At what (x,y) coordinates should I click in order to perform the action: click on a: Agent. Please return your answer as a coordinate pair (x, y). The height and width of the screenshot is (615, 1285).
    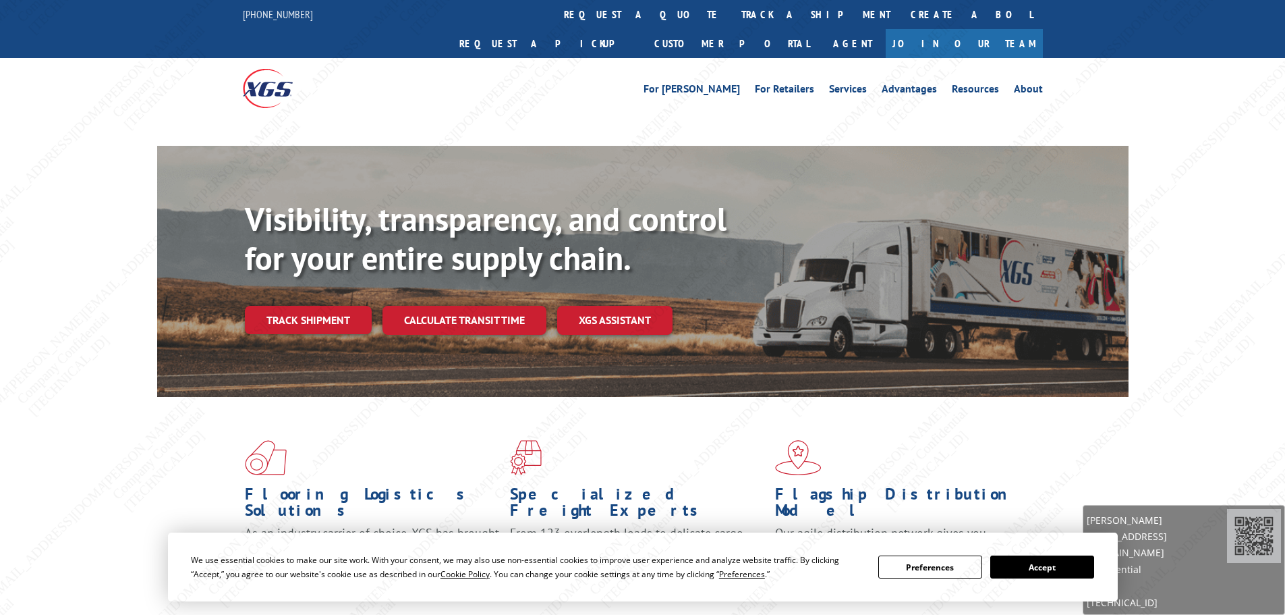
    Looking at the image, I should click on (853, 43).